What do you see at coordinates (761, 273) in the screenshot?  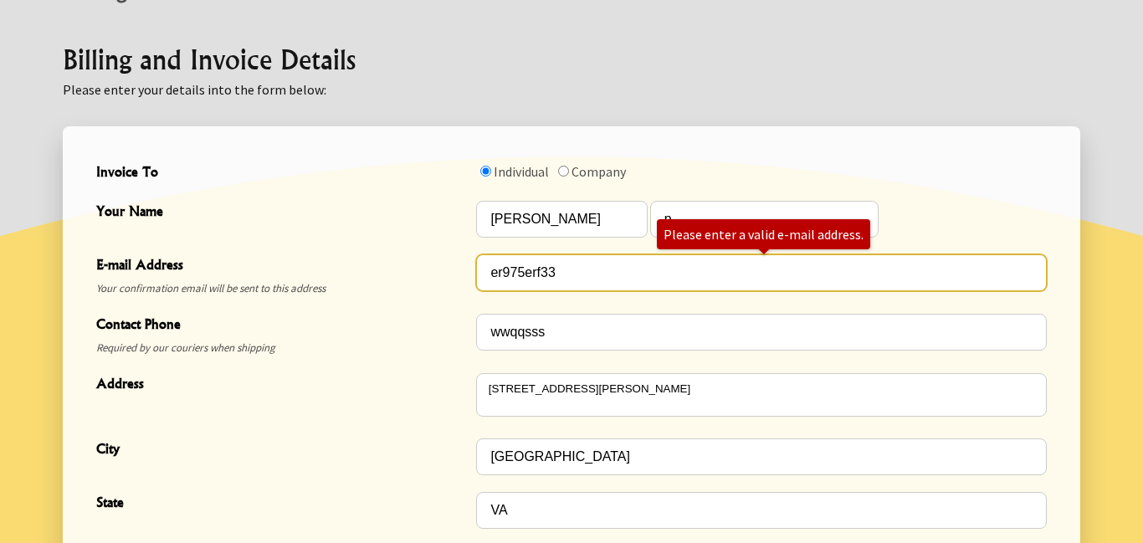 I see `input: E-mail Address` at bounding box center [761, 273].